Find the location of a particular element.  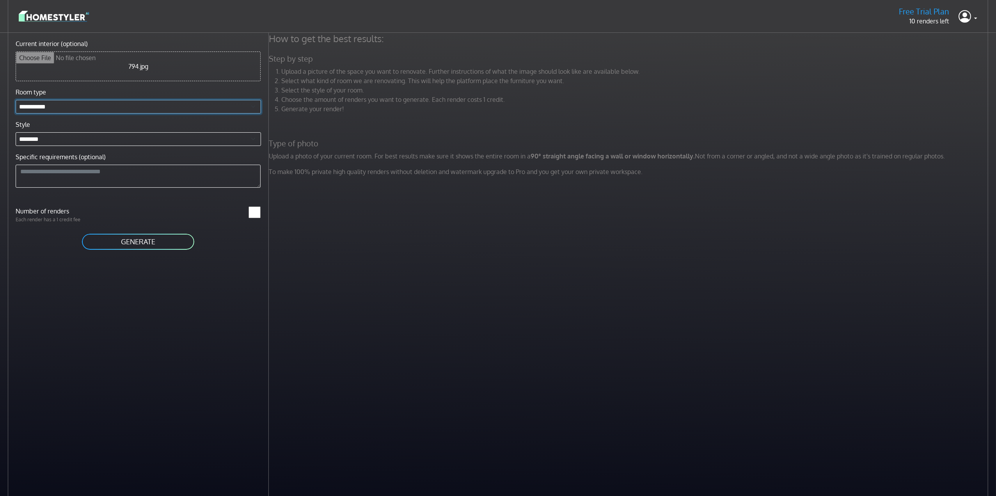

h5: Free Trial Plan is located at coordinates (923, 11).